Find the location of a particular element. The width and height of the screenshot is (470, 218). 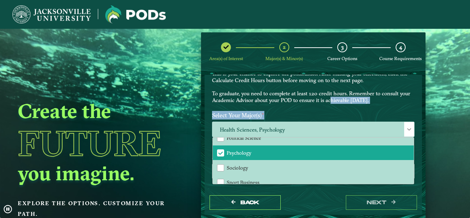

span: Back is located at coordinates (250, 202).